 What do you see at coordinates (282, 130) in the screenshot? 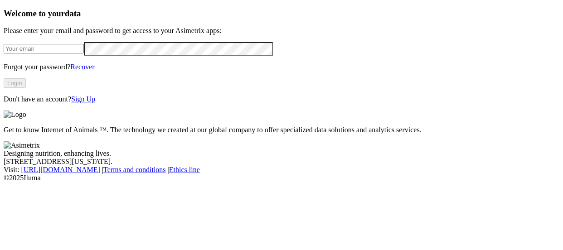
I see `p: Get to know Internet of Animals ™. The technology we created at our global company to offer speci...` at bounding box center [282, 130].